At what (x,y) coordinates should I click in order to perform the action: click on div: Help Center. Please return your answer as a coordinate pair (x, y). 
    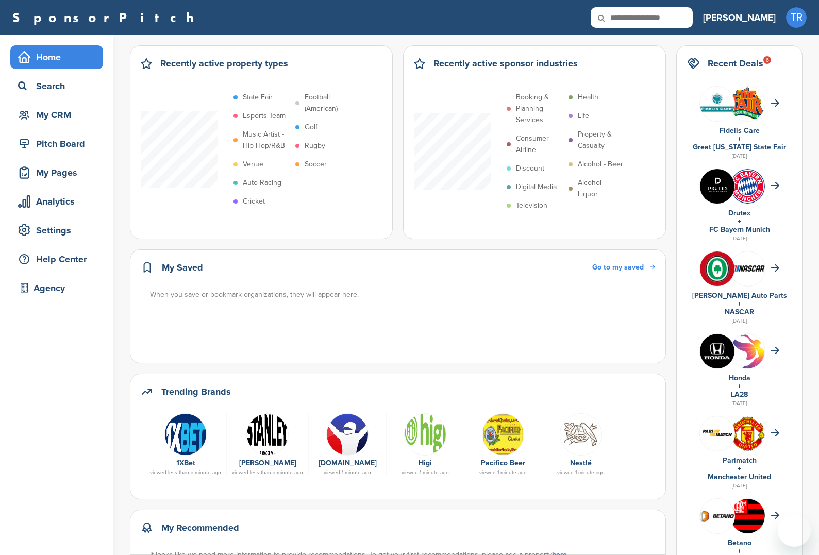
    Looking at the image, I should click on (59, 259).